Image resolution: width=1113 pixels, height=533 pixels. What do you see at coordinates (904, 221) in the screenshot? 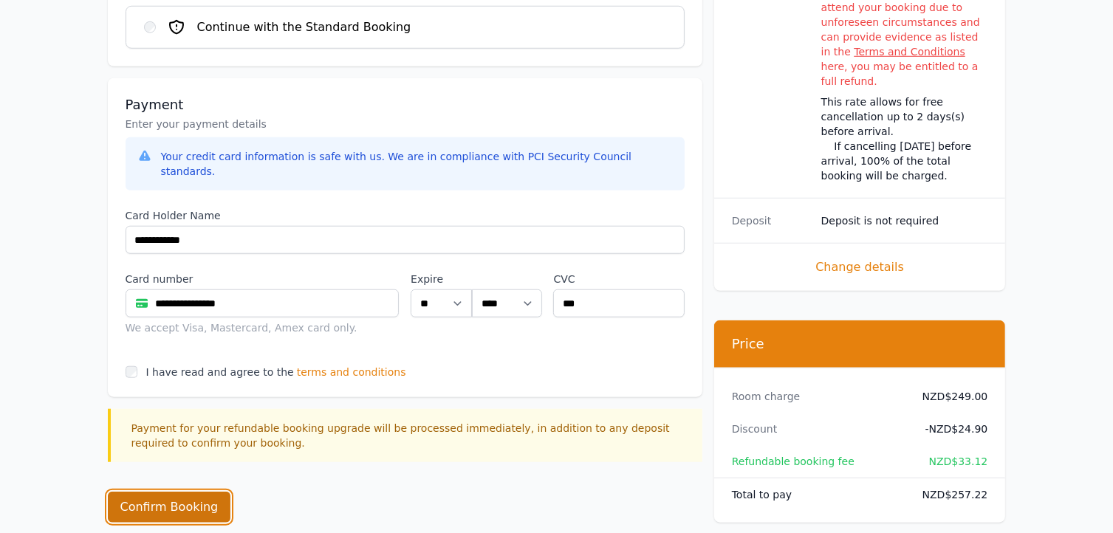
I see `dd: Deposit is not required` at bounding box center [904, 221].